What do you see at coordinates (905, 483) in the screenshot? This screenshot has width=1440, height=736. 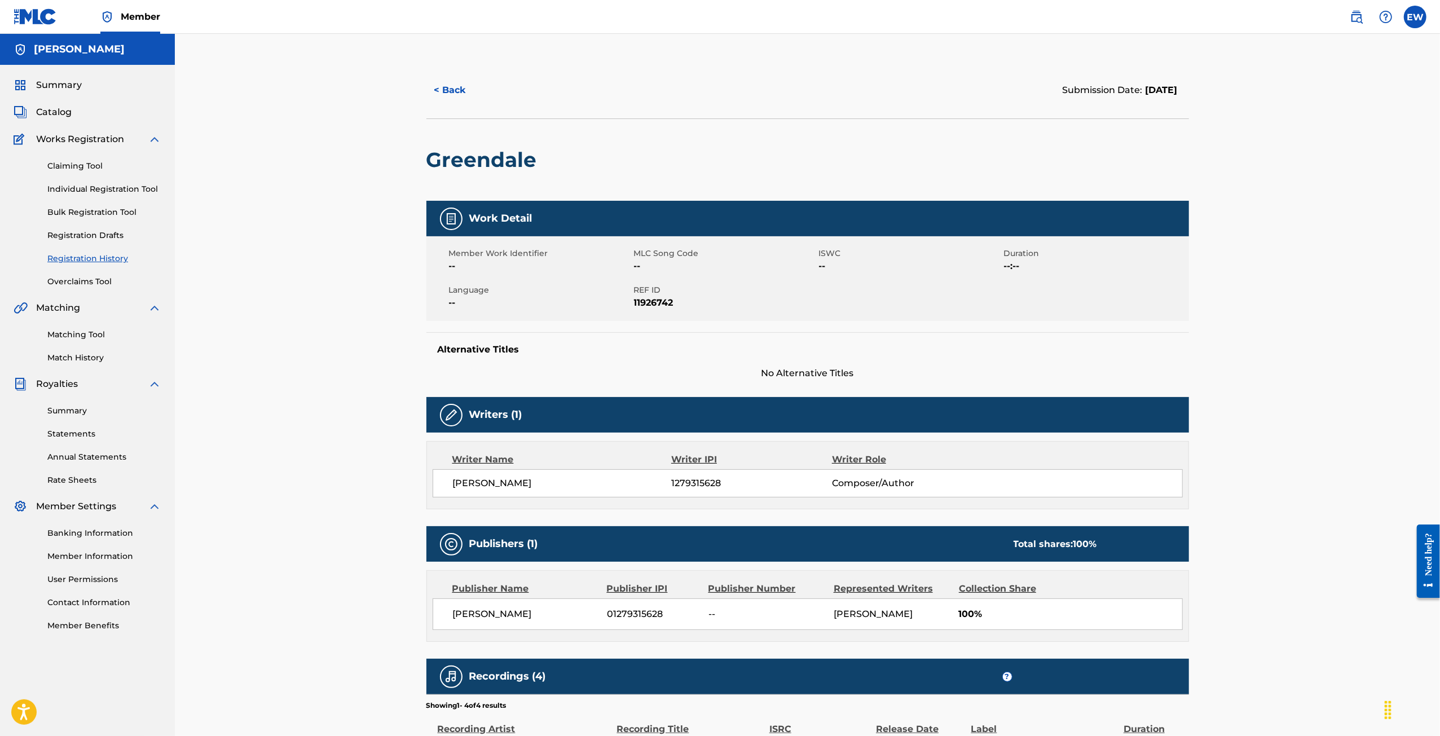 I see `span: Composer/Author` at bounding box center [905, 483].